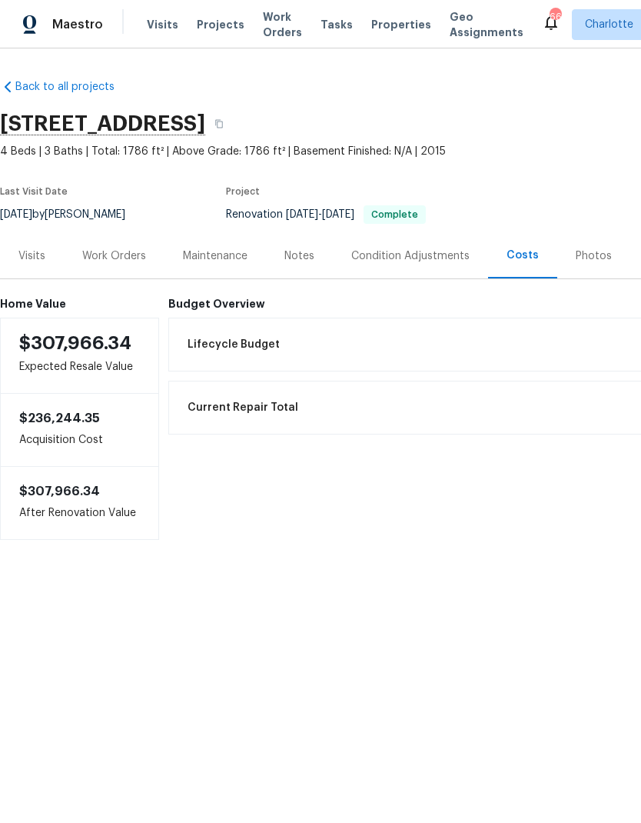 The width and height of the screenshot is (641, 823). What do you see at coordinates (401, 25) in the screenshot?
I see `span: Properties` at bounding box center [401, 25].